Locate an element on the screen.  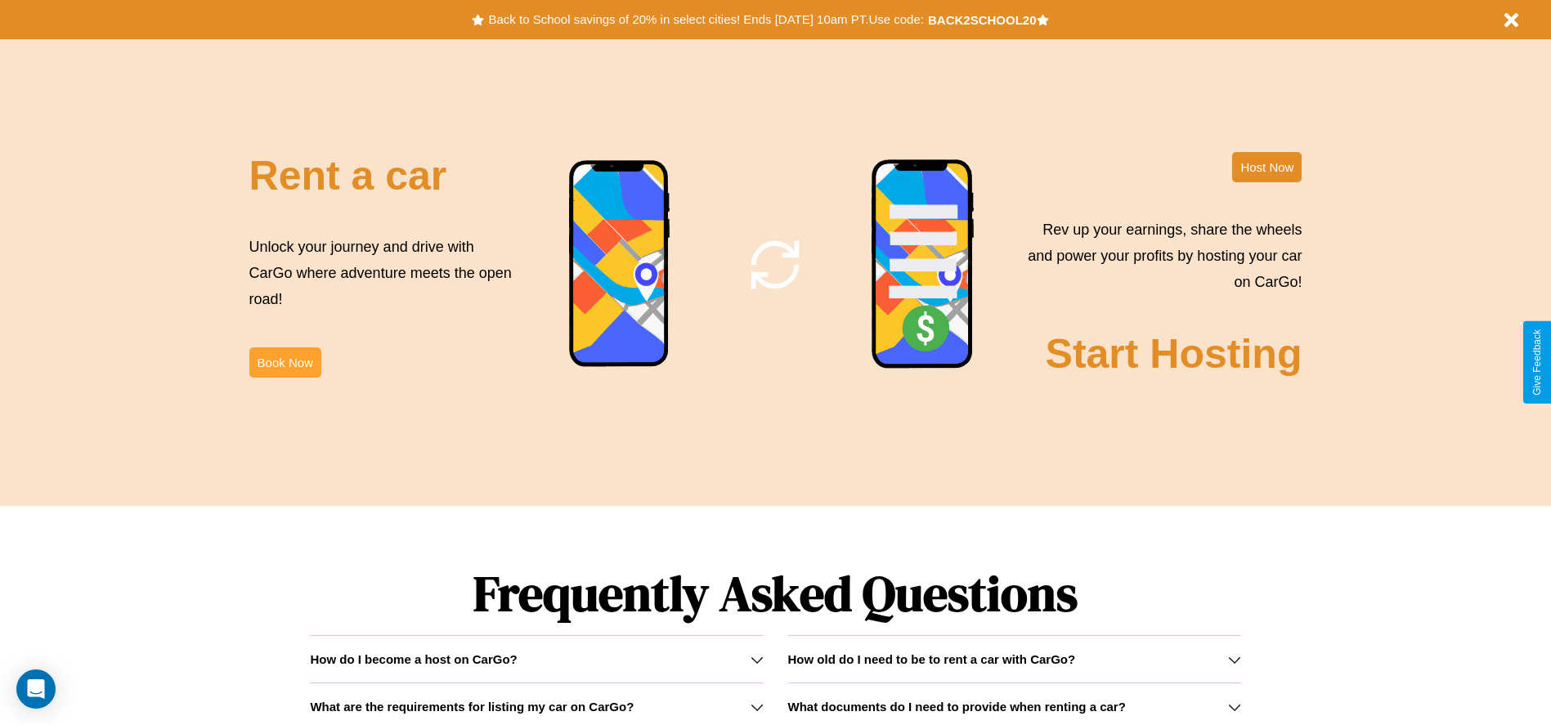
p: Unlock your journey and drive with CarGo where adventure meets the open road! is located at coordinates (384, 273).